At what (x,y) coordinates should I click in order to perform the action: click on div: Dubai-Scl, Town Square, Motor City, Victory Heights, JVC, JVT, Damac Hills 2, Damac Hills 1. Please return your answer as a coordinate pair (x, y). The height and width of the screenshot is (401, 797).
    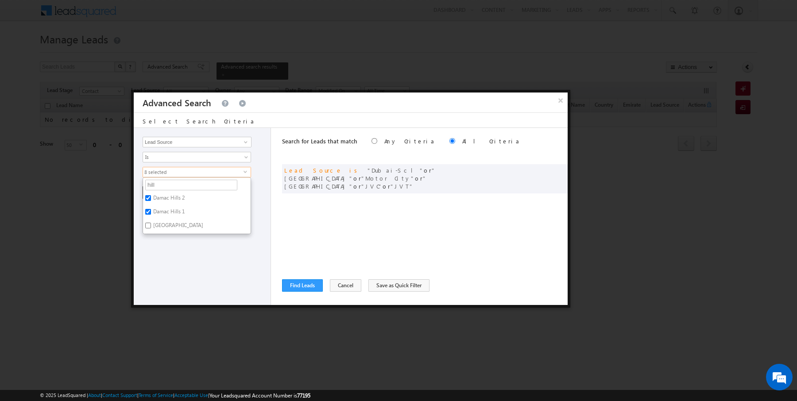
    Looking at the image, I should click on (197, 172).